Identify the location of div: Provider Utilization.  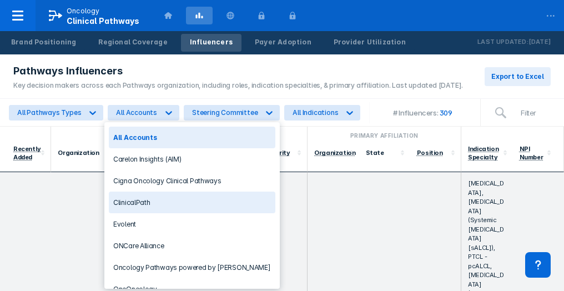
(370, 42).